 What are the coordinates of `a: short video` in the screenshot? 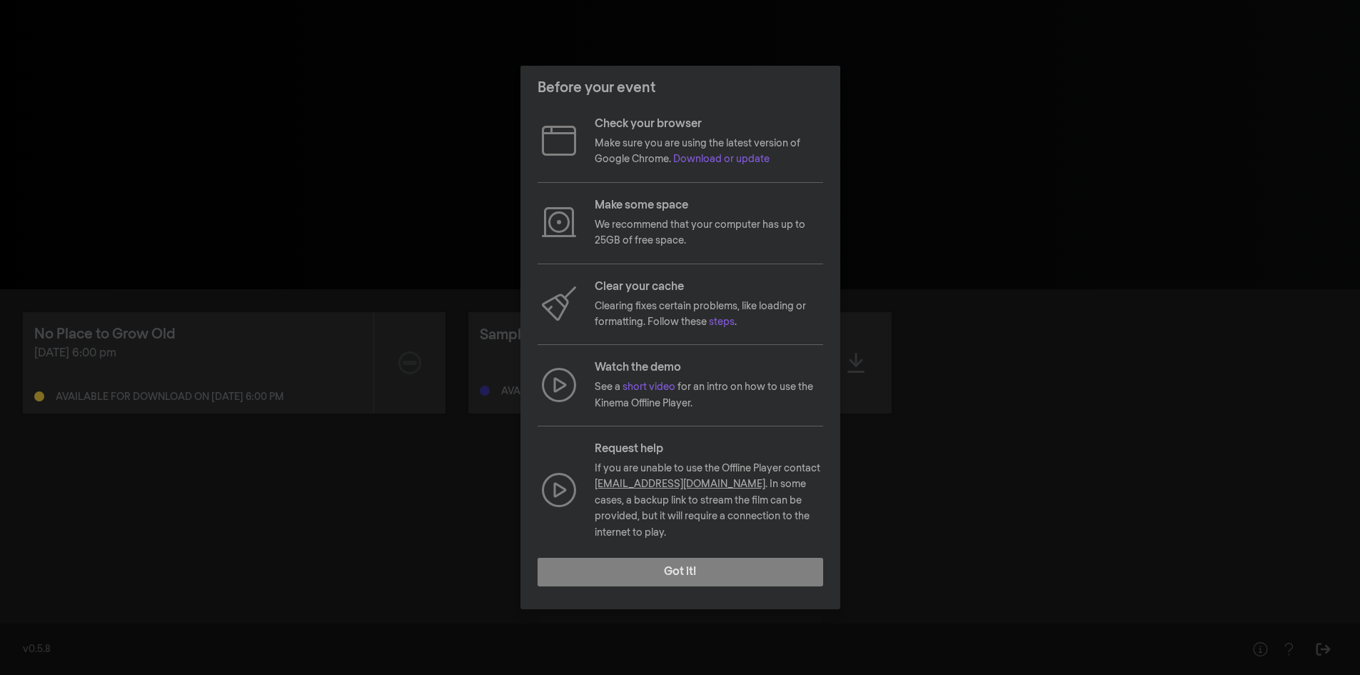 It's located at (649, 387).